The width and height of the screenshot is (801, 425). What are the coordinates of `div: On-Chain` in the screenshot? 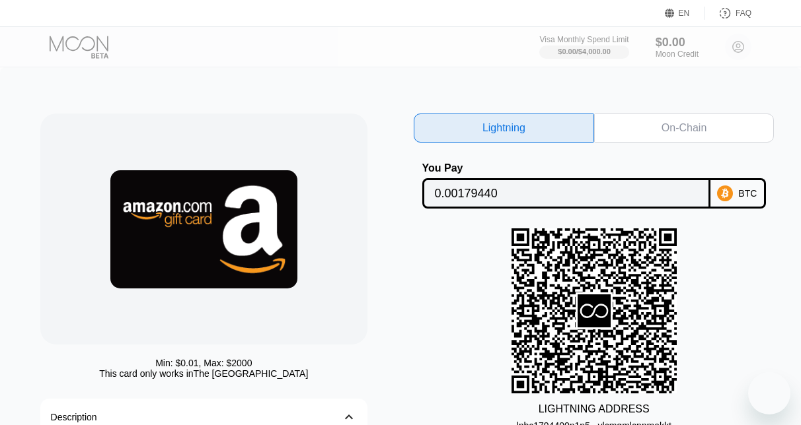 It's located at (684, 128).